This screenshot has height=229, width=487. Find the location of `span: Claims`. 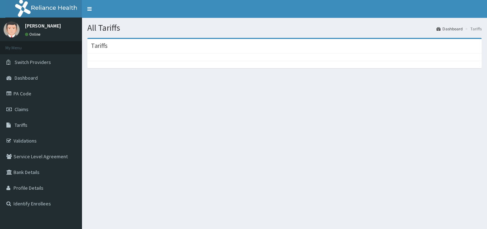

span: Claims is located at coordinates (21, 109).